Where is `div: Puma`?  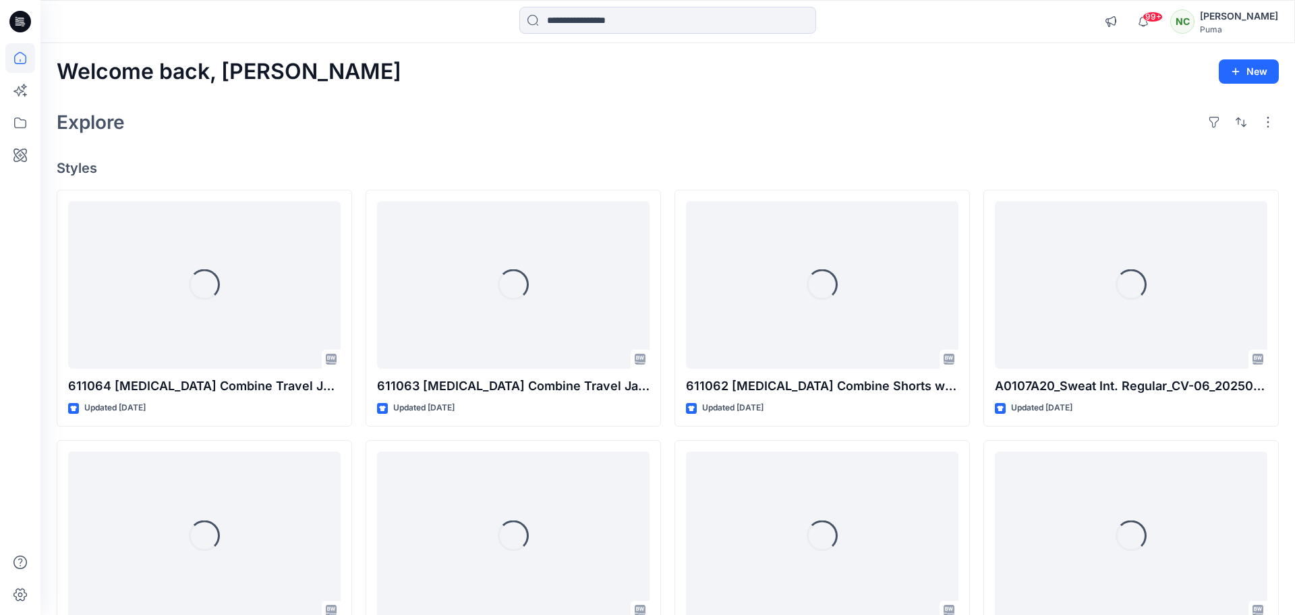
div: Puma is located at coordinates (1239, 29).